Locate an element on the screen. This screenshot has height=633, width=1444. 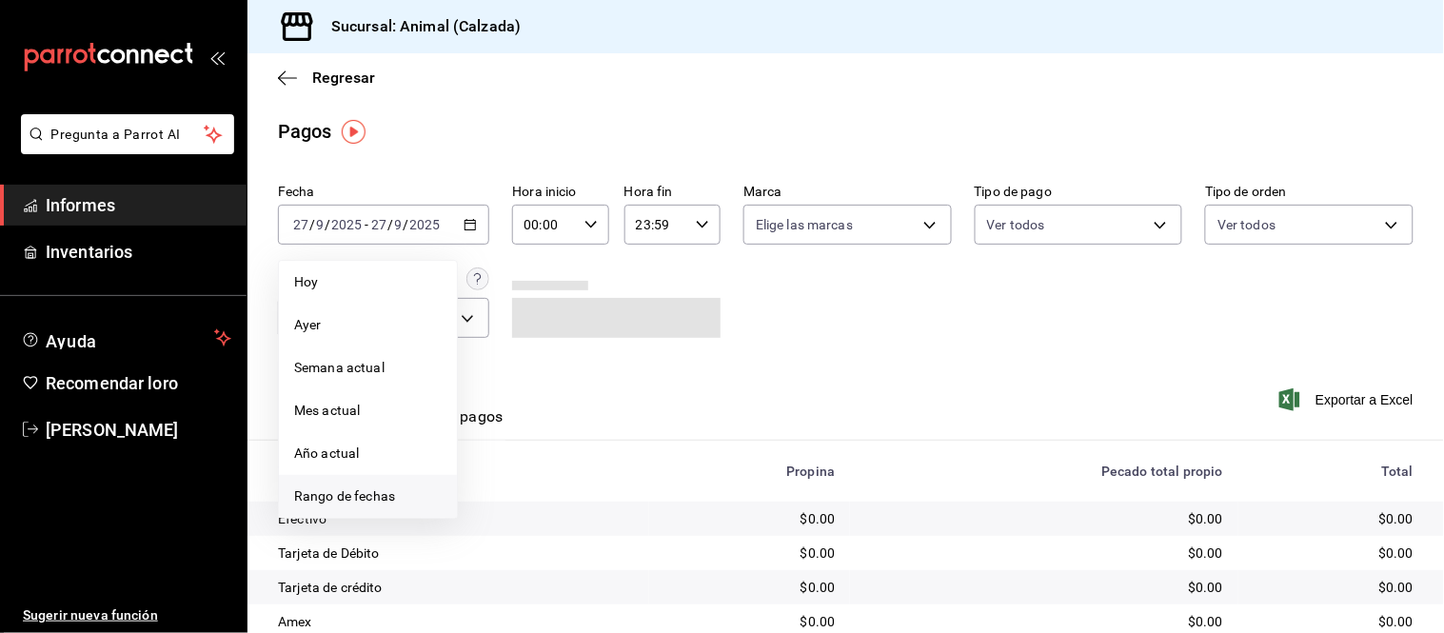
font: Pecado total propio is located at coordinates (1162, 471).